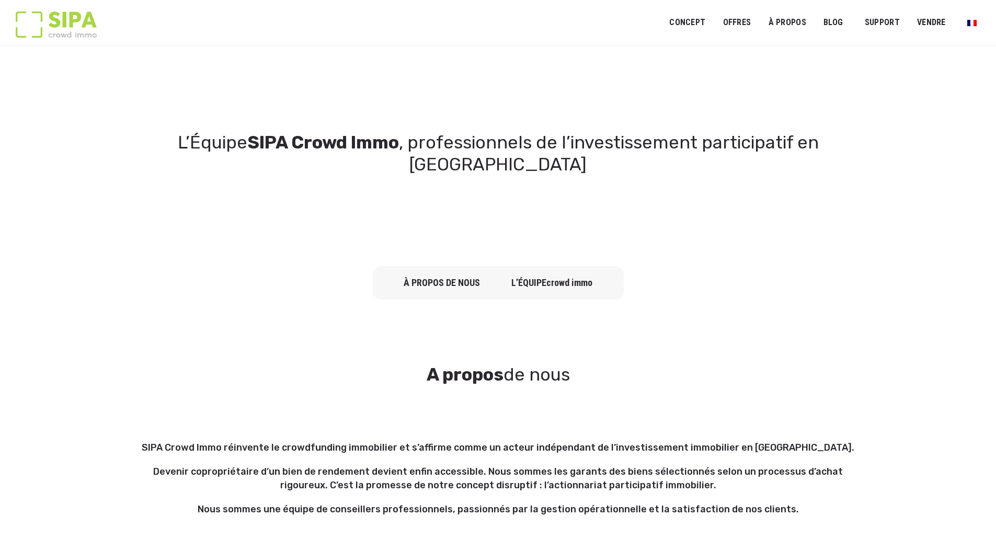  What do you see at coordinates (498, 478) in the screenshot?
I see `p: Devenir copropriétaire d’un bien de rendement devient enfin accessible. Nous sommes les garants d...` at bounding box center [498, 478].